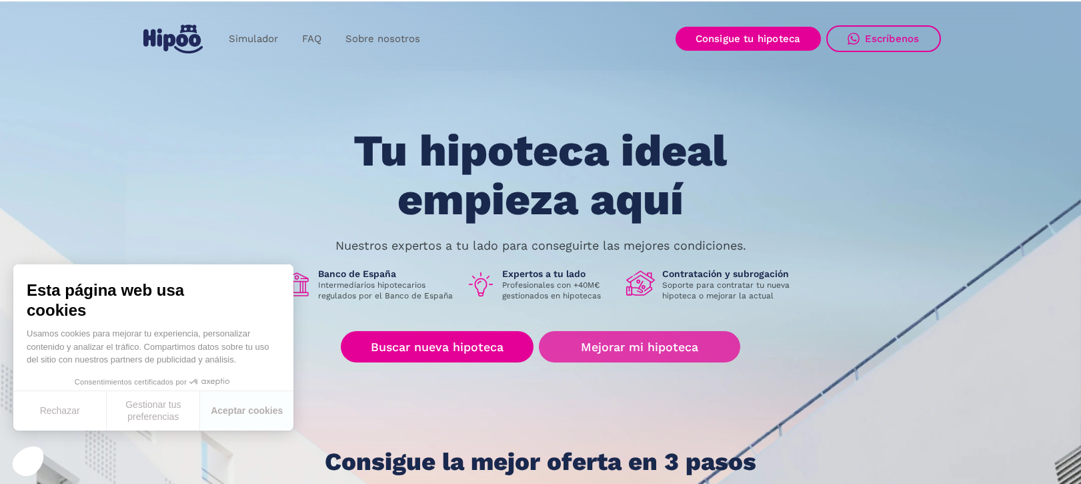 This screenshot has width=1081, height=484. I want to click on a: Sobre nosotros, so click(383, 39).